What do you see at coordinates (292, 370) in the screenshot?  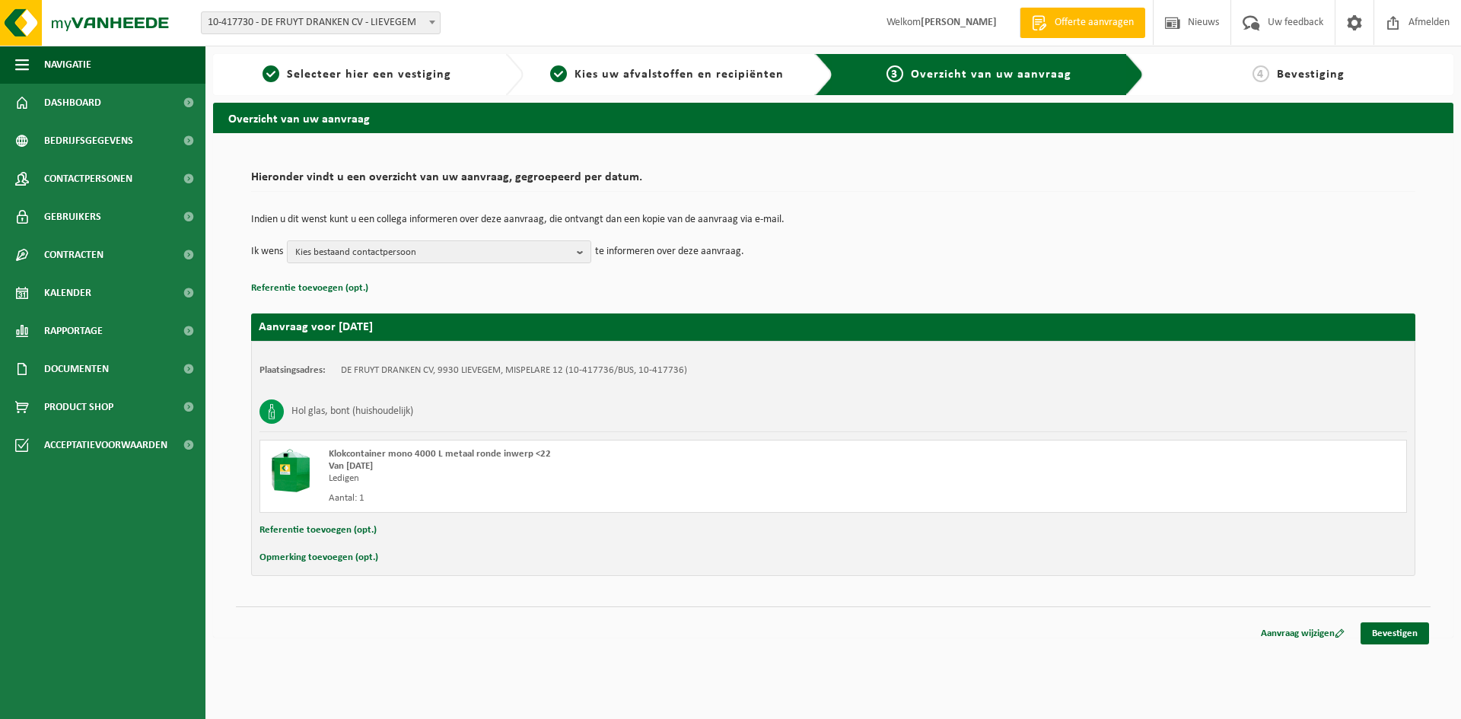 I see `strong: Plaatsingsadres:` at bounding box center [292, 370].